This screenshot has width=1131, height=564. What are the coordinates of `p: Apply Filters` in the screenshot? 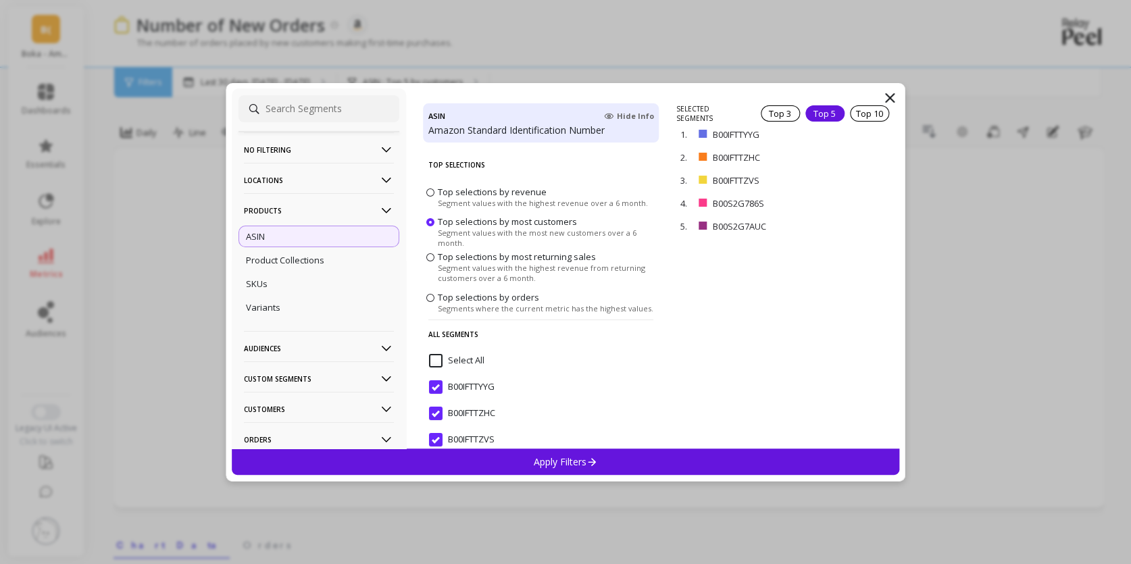 It's located at (566, 462).